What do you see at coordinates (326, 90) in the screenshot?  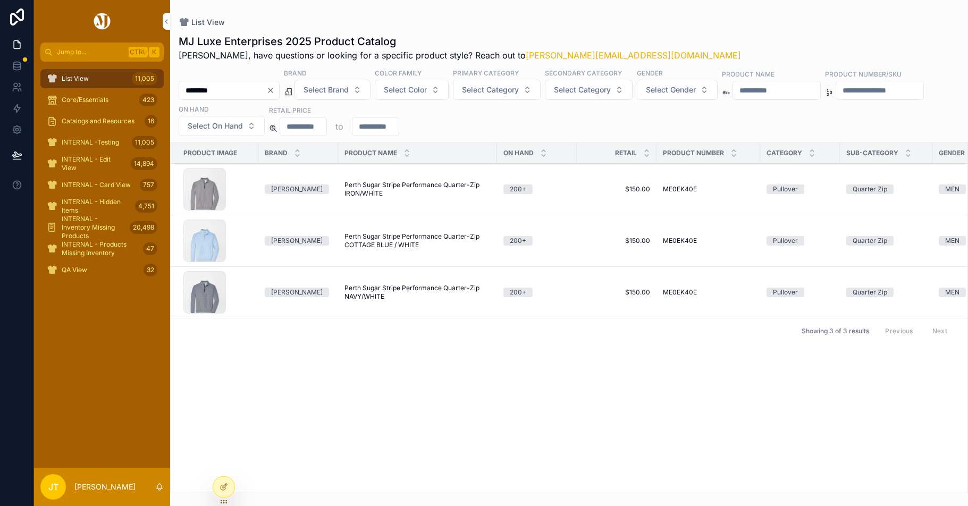 I see `span: Select Brand` at bounding box center [326, 90].